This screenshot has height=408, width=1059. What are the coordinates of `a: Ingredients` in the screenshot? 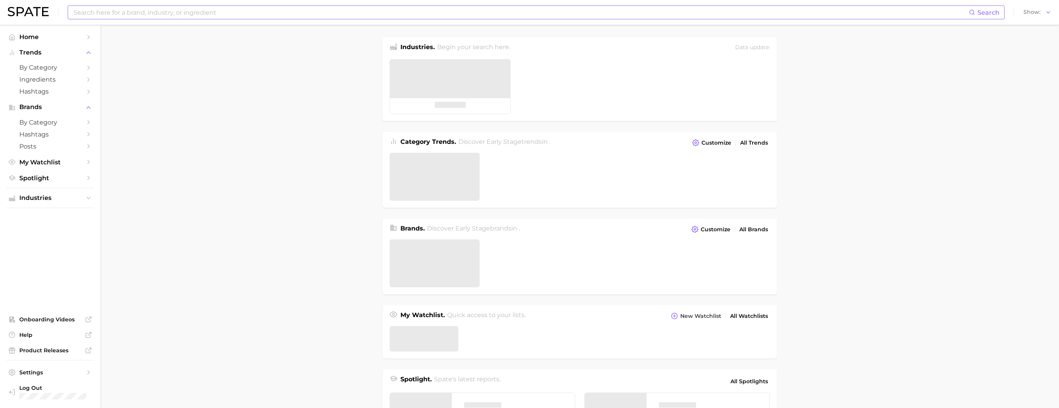 It's located at (50, 79).